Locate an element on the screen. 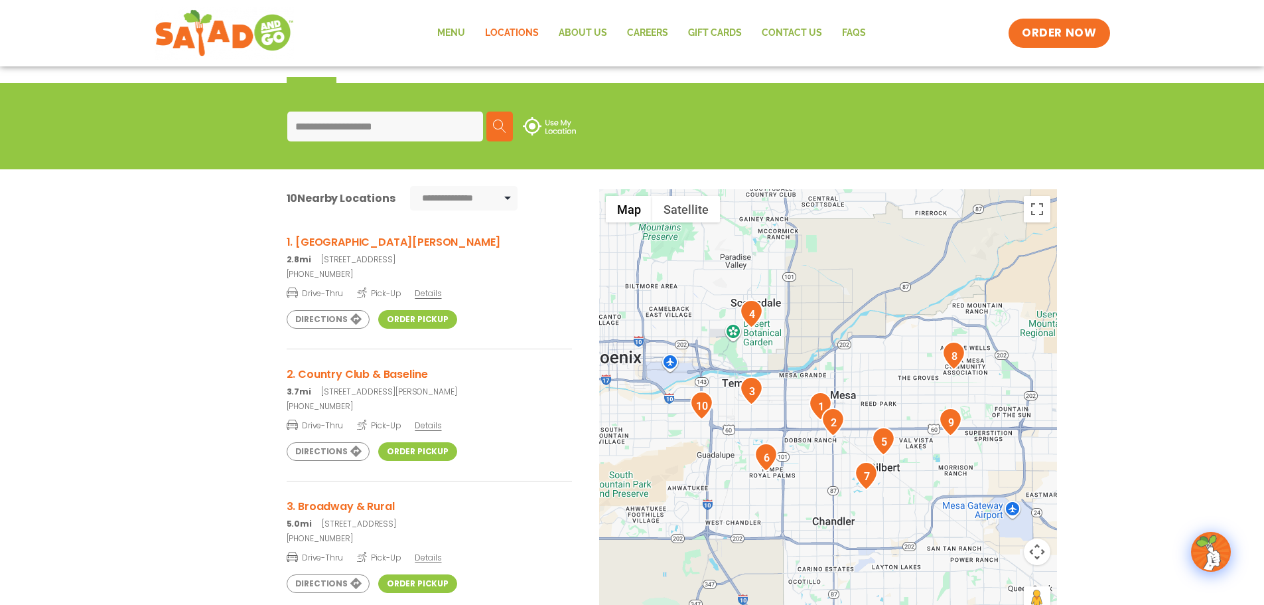 This screenshot has width=1264, height=605. strong: 5.0mi is located at coordinates (299, 523).